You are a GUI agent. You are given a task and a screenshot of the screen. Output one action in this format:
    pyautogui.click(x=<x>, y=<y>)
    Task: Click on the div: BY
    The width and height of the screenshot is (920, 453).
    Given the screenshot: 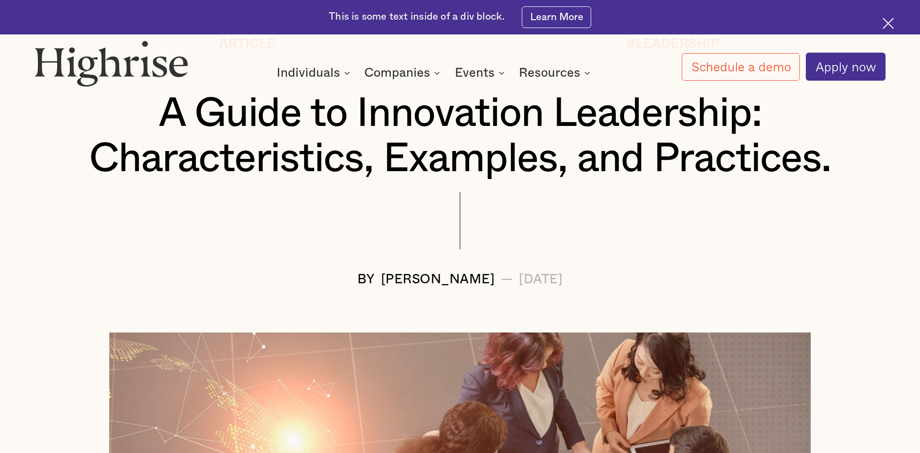 What is the action you would take?
    pyautogui.click(x=366, y=280)
    